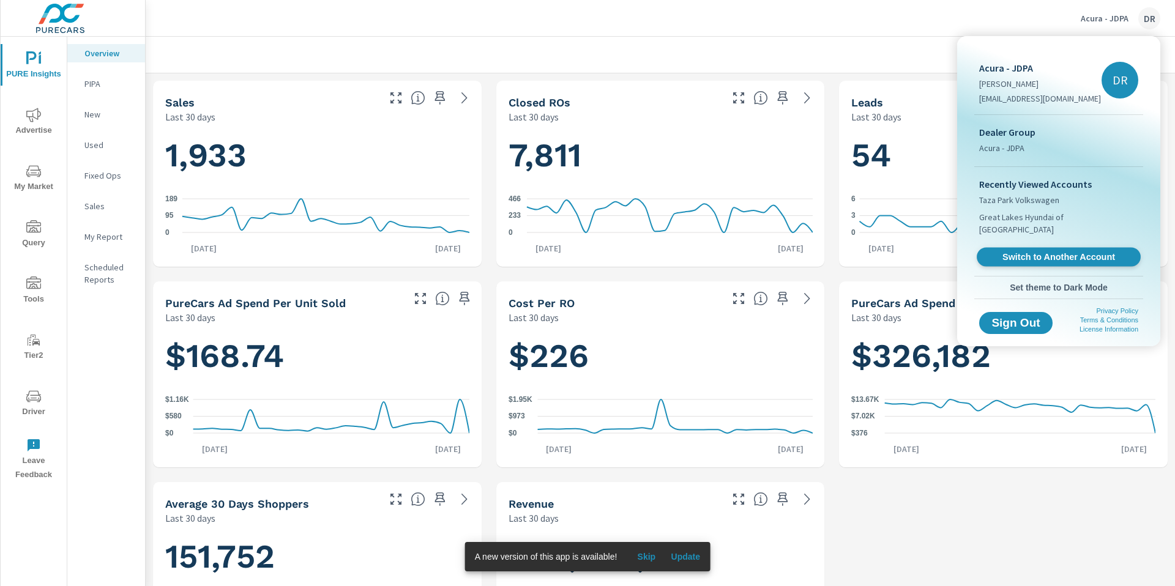 The height and width of the screenshot is (586, 1175). I want to click on a: License Information, so click(1109, 329).